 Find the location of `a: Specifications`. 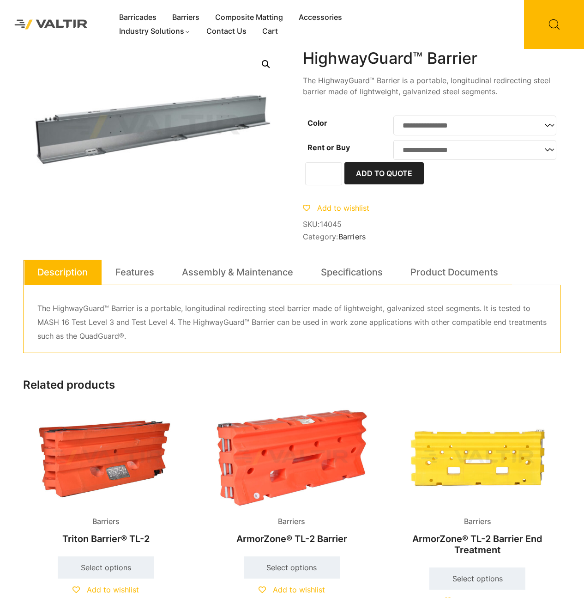

a: Specifications is located at coordinates (352, 272).